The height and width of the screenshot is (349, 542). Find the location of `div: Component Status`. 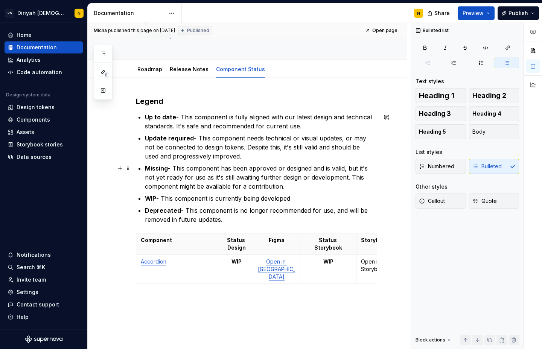

div: Component Status is located at coordinates (240, 69).